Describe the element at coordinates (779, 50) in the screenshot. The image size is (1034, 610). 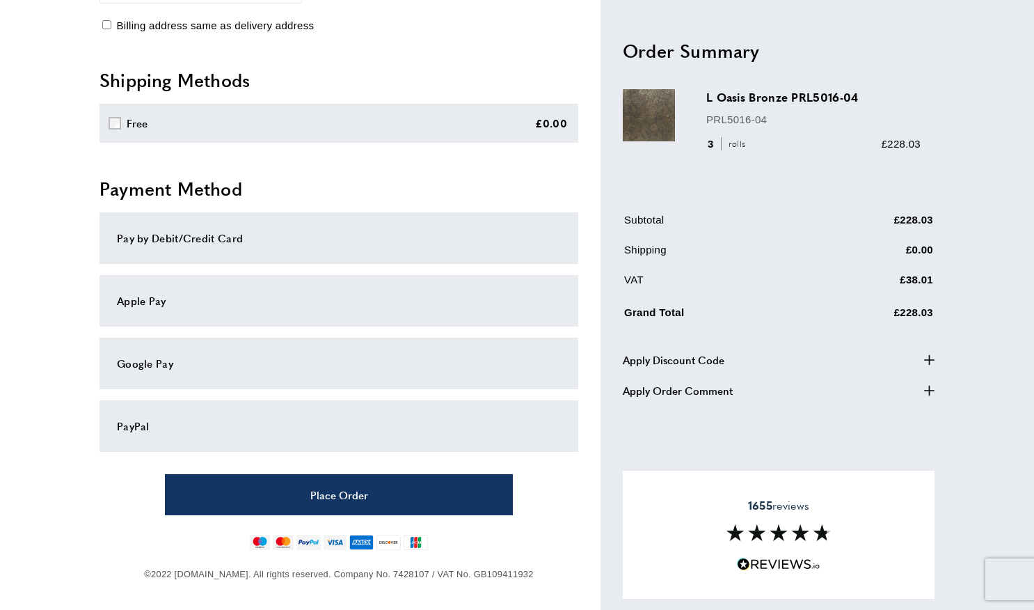
I see `h2: Order Summary` at that location.